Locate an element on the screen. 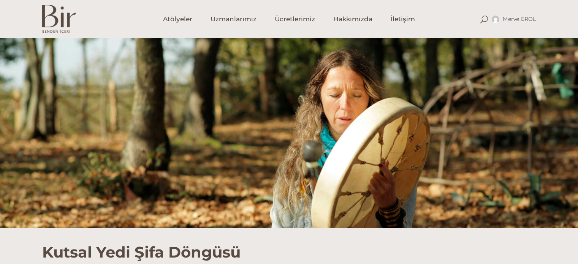 The width and height of the screenshot is (578, 264). span: Atölyeler is located at coordinates (178, 19).